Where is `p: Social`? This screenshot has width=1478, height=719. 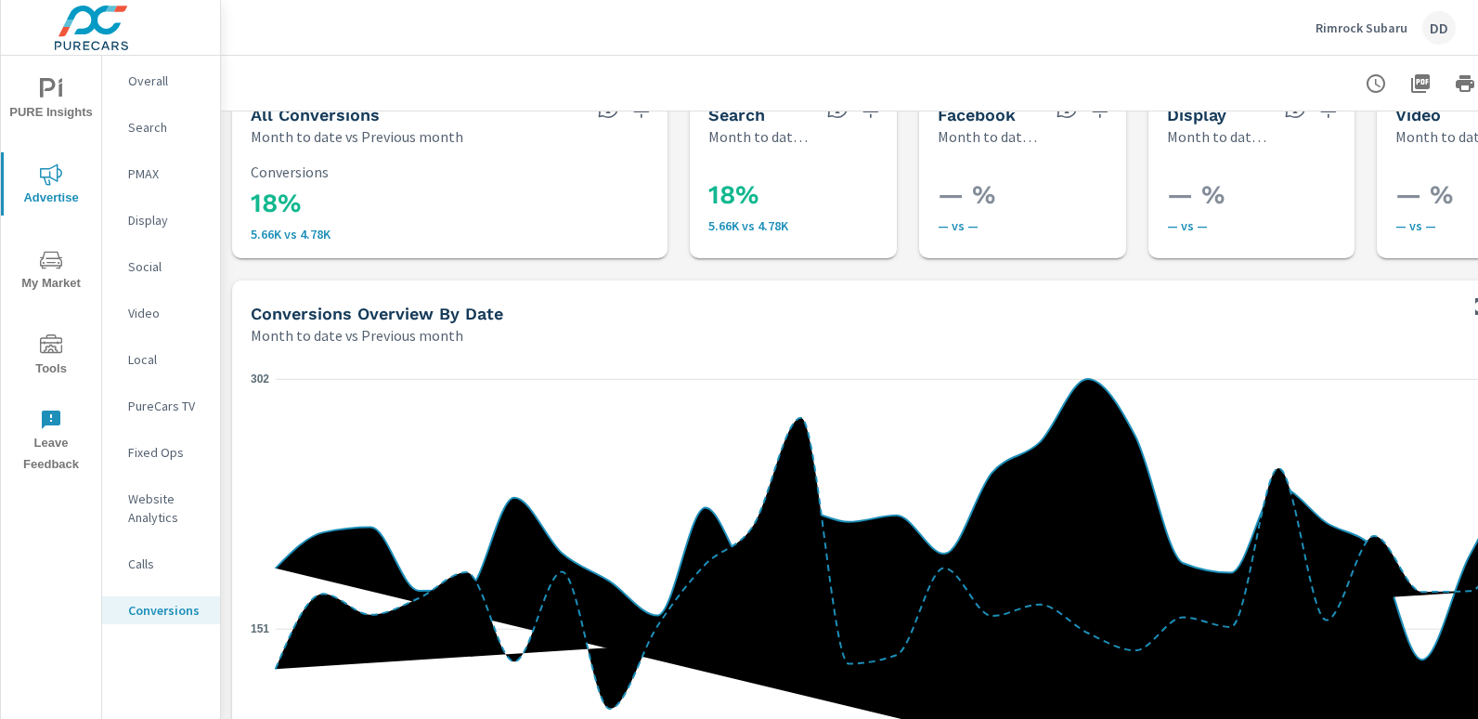 p: Social is located at coordinates (166, 266).